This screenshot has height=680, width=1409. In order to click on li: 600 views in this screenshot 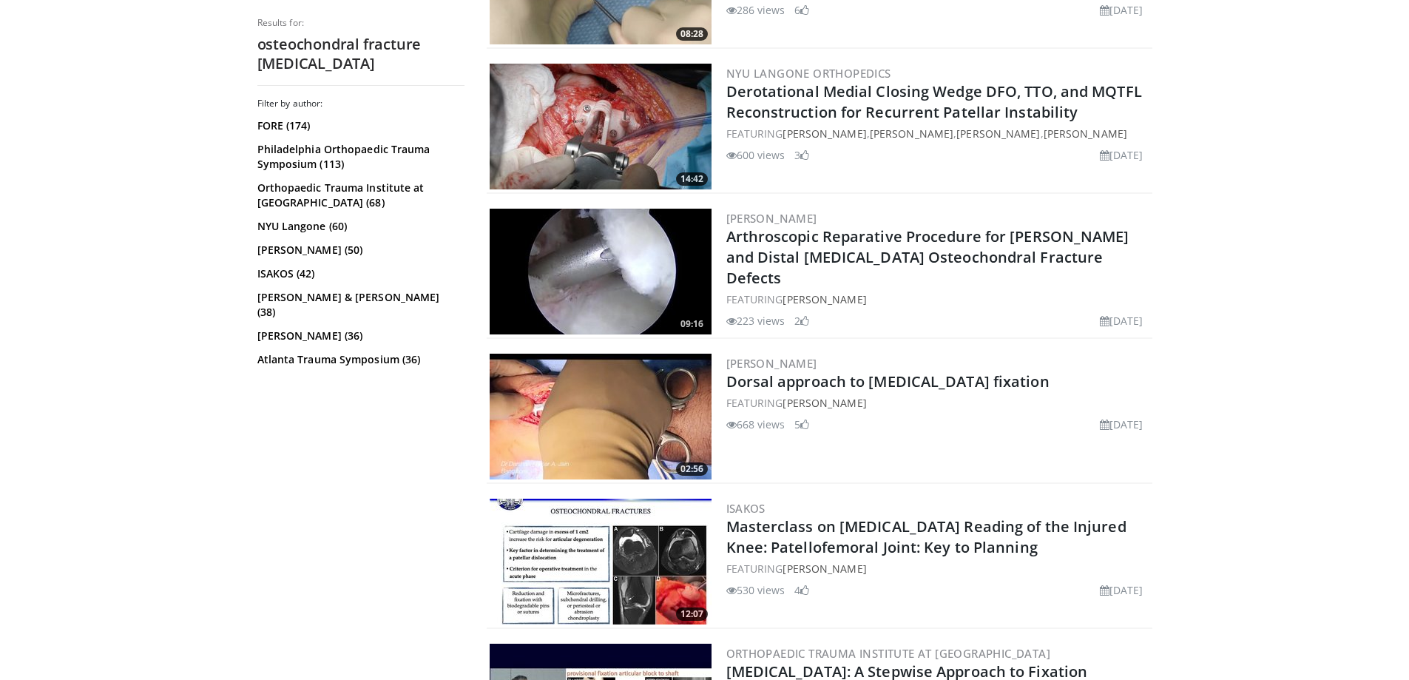, I will do `click(756, 155)`.